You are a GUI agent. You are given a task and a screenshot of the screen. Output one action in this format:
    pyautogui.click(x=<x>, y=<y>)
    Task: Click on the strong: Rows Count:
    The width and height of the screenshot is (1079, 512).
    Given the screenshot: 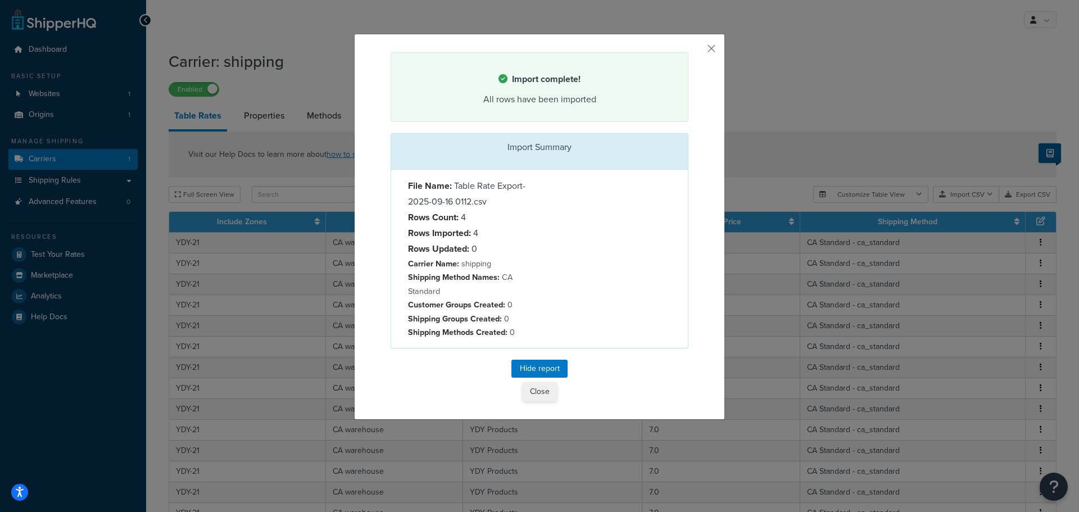 What is the action you would take?
    pyautogui.click(x=433, y=217)
    